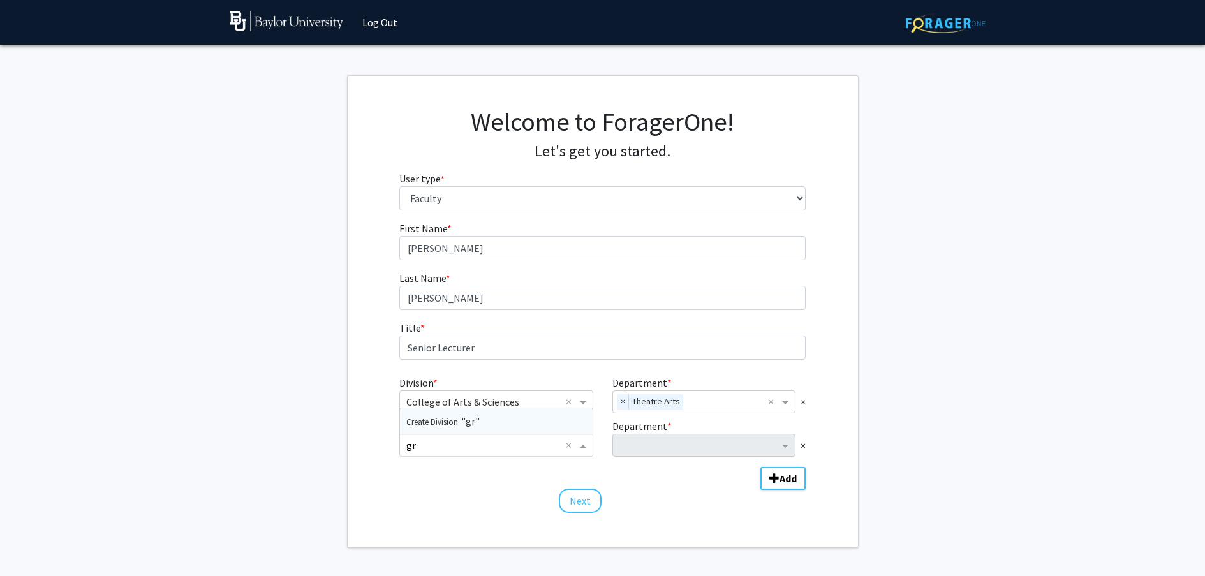 The width and height of the screenshot is (1205, 576). What do you see at coordinates (423, 228) in the screenshot?
I see `span: First Name` at bounding box center [423, 228].